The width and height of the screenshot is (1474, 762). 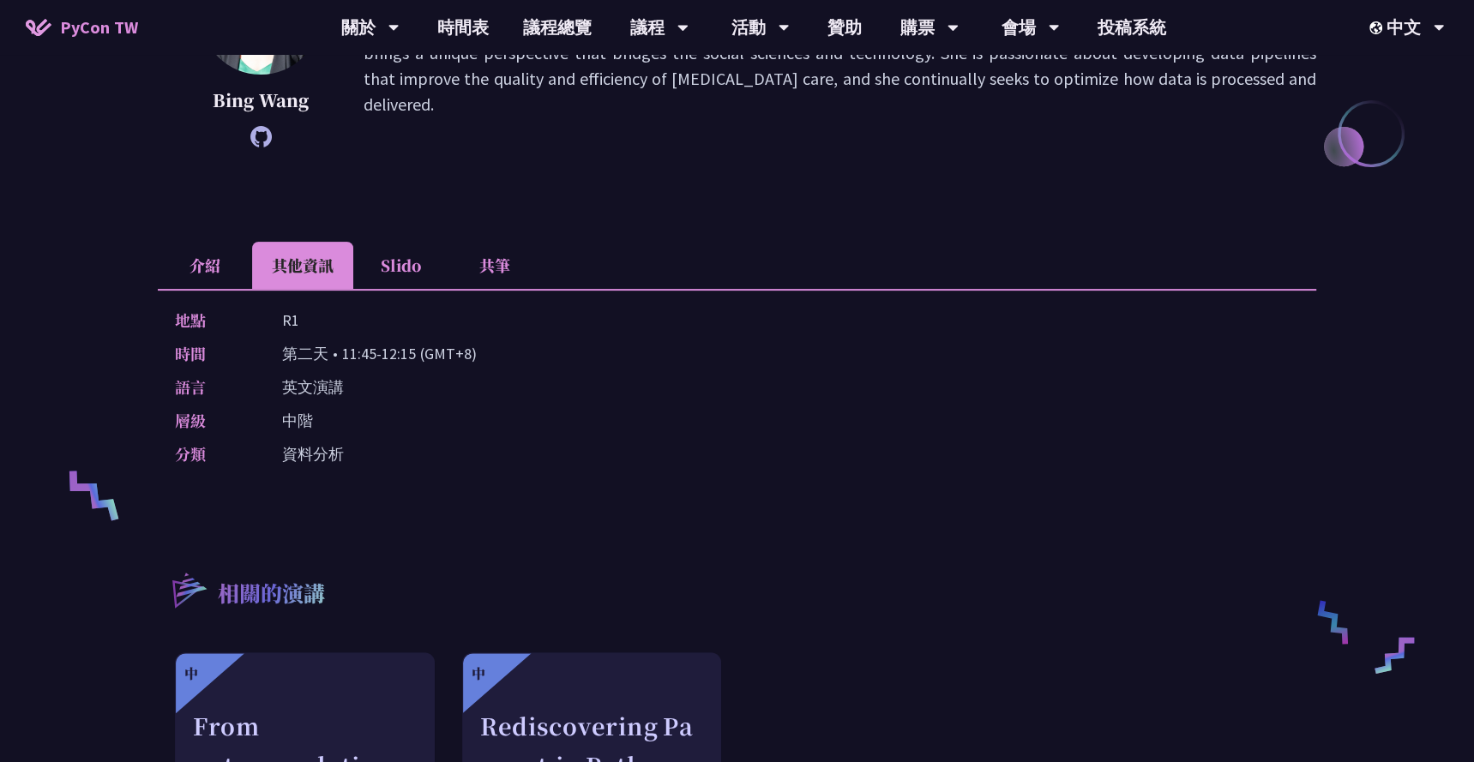 What do you see at coordinates (313, 387) in the screenshot?
I see `p: 英文演講` at bounding box center [313, 387].